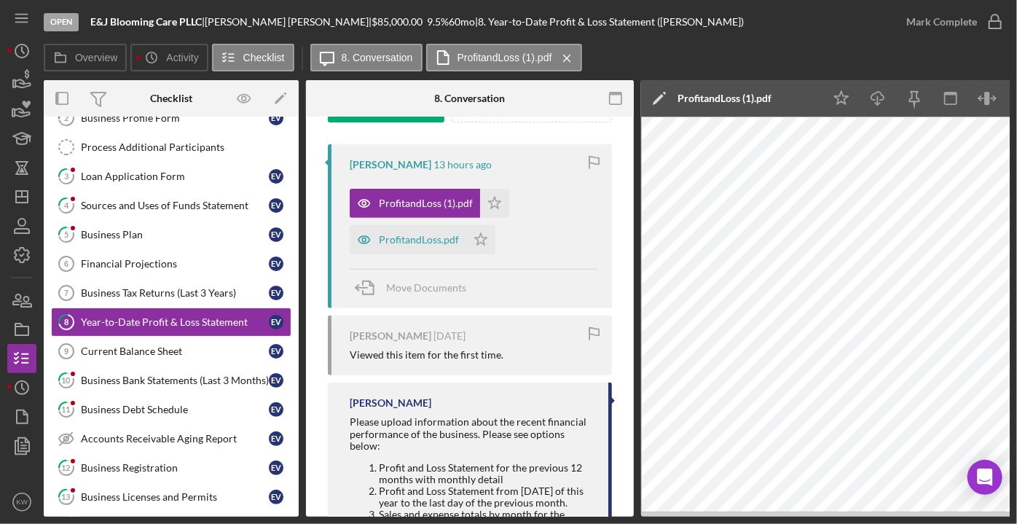 The width and height of the screenshot is (1017, 524). What do you see at coordinates (66, 293) in the screenshot?
I see `tspan: 7` at bounding box center [66, 293].